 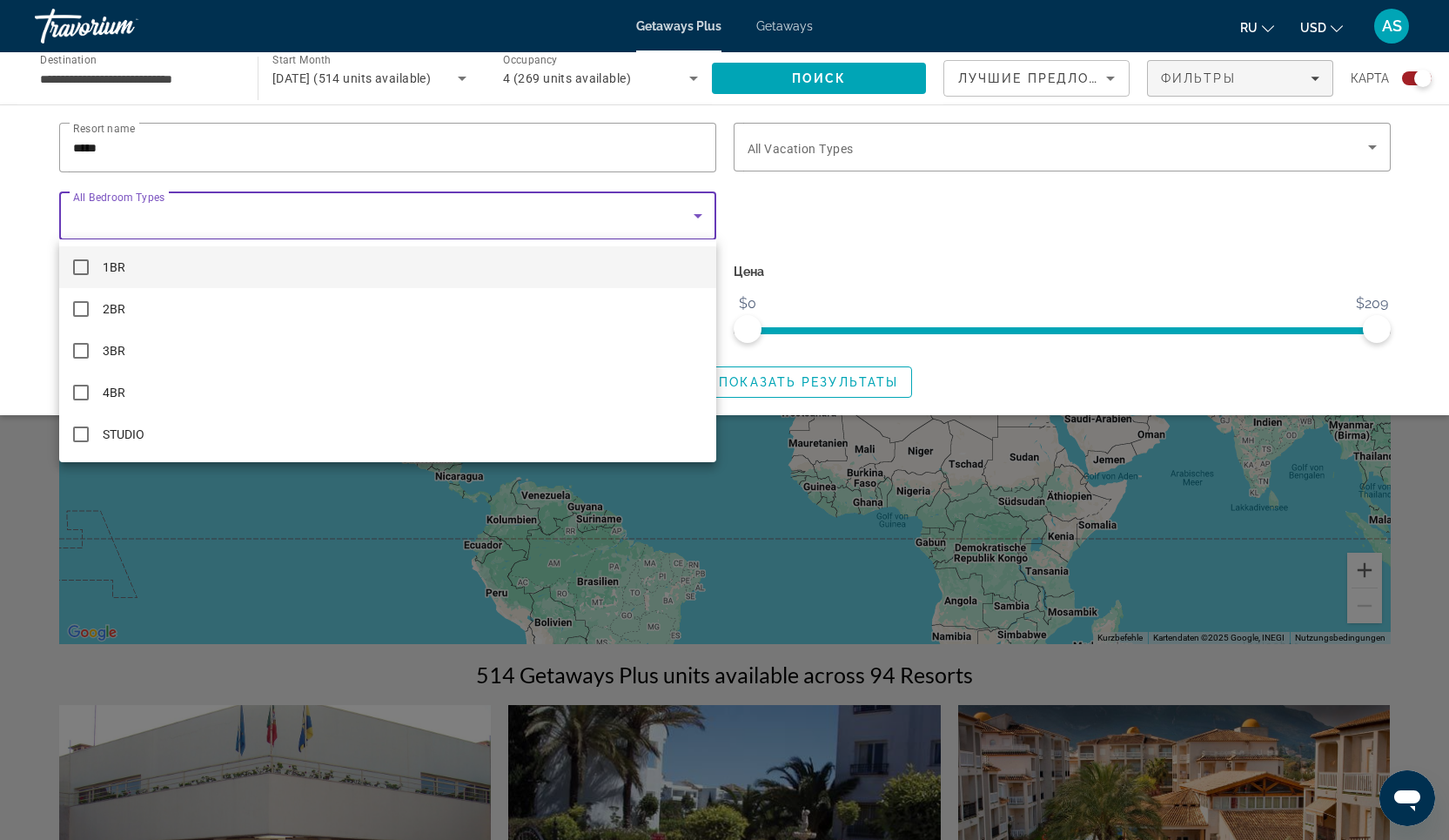 What do you see at coordinates (114, 267) in the screenshot?
I see `span: 1BR` at bounding box center [114, 267].